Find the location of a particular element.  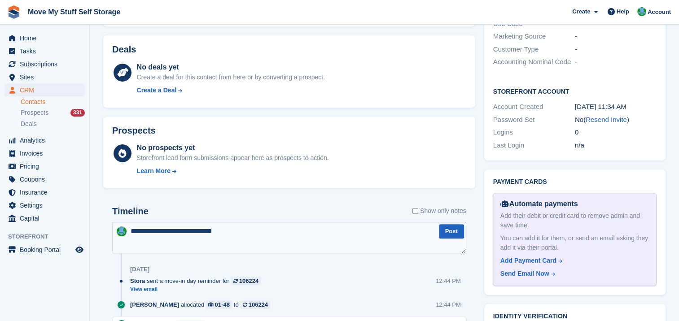

a: 01-48 is located at coordinates (219, 305).